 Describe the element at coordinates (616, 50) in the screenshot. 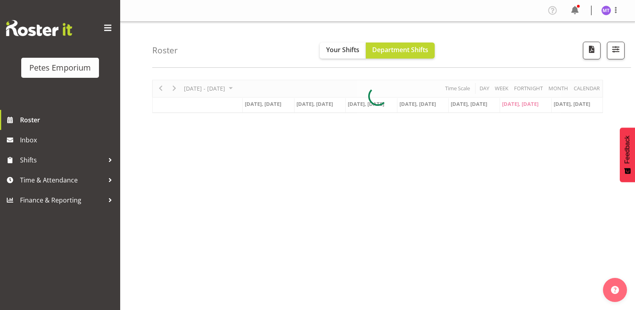

I see `button: Filter Shifts` at that location.